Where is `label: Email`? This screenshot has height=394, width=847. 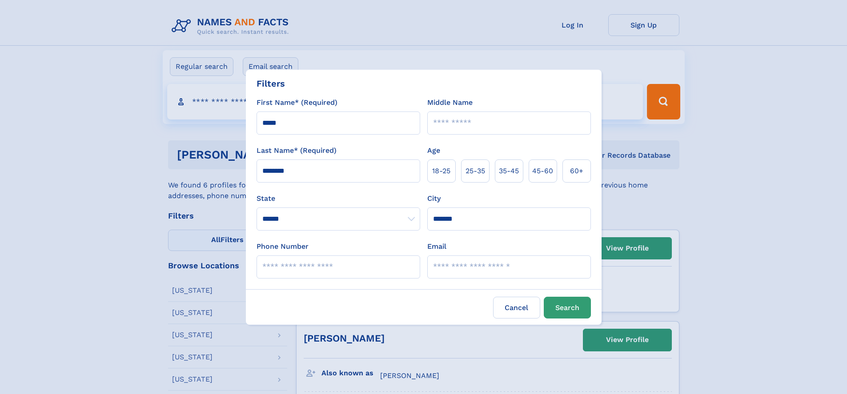 label: Email is located at coordinates (437, 247).